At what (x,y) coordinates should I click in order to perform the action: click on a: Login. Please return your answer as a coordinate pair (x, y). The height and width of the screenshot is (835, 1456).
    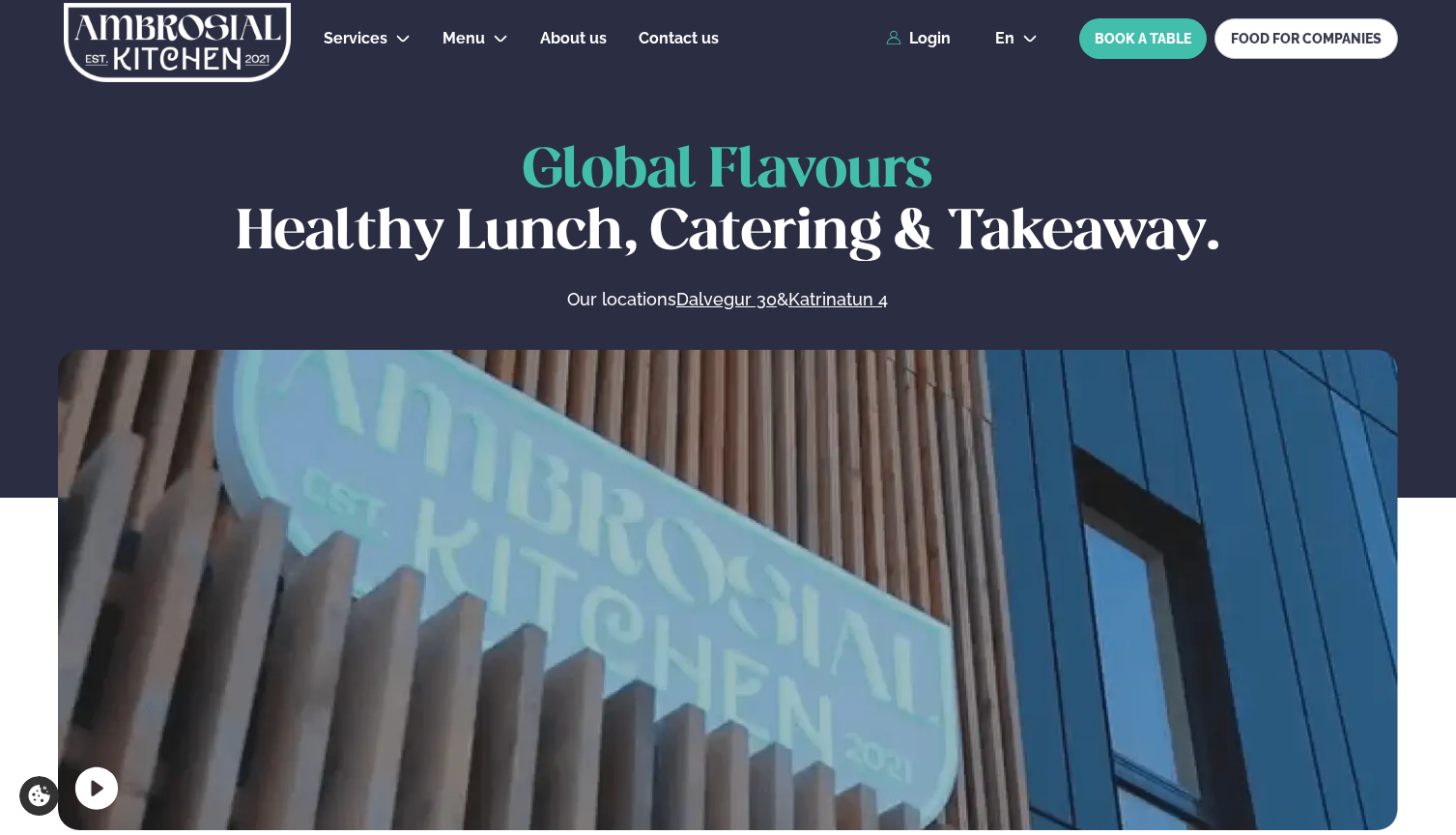
    Looking at the image, I should click on (918, 39).